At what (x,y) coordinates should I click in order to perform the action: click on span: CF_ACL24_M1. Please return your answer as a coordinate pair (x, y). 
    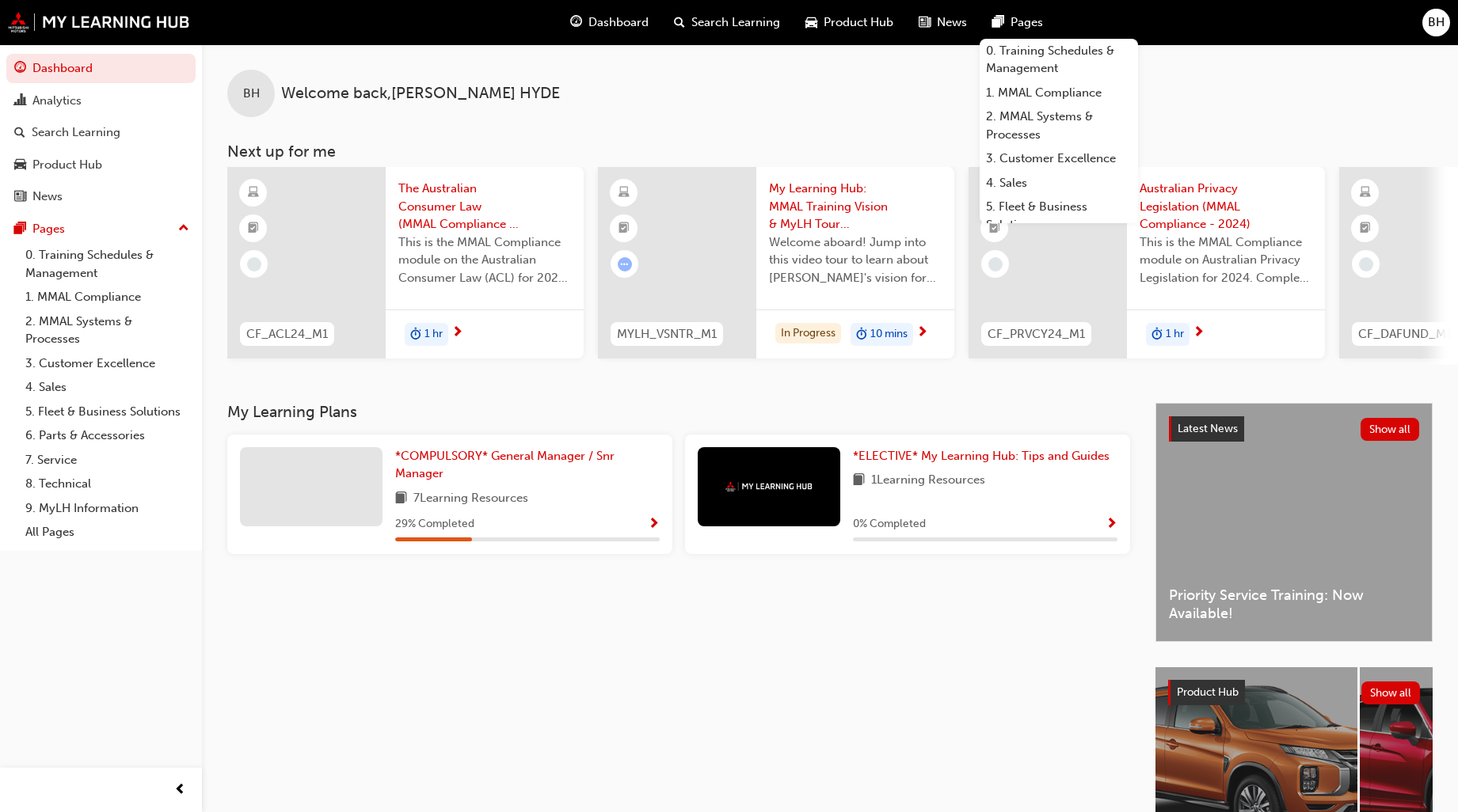
    Looking at the image, I should click on (286, 334).